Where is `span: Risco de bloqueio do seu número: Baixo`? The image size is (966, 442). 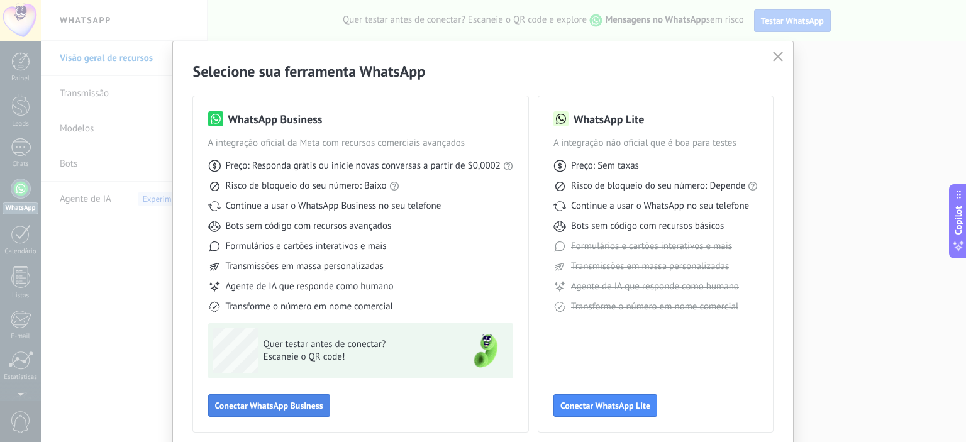 span: Risco de bloqueio do seu número: Baixo is located at coordinates (306, 186).